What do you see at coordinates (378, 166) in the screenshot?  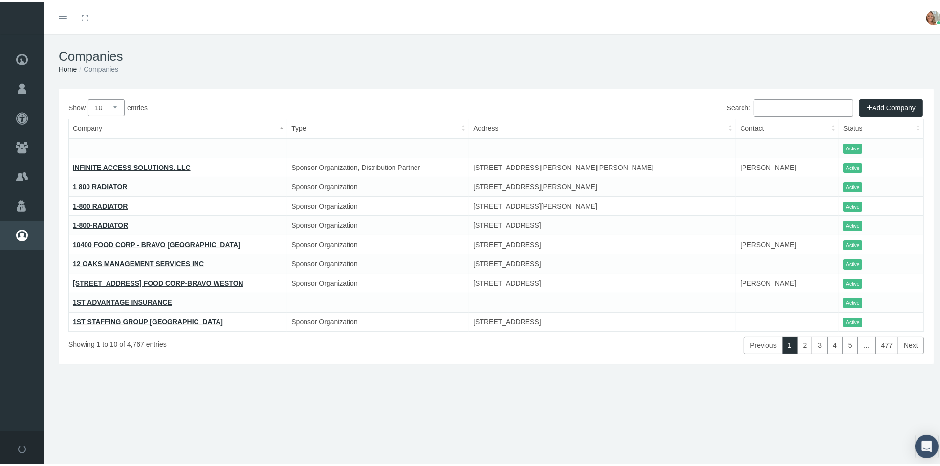 I see `td: Sponsor Organization, Distribution Partner` at bounding box center [378, 166].